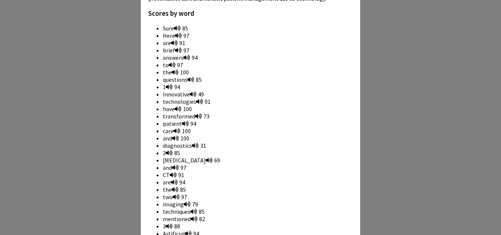 This screenshot has height=235, width=501. What do you see at coordinates (171, 153) in the screenshot?
I see `span: 2 85` at bounding box center [171, 153].